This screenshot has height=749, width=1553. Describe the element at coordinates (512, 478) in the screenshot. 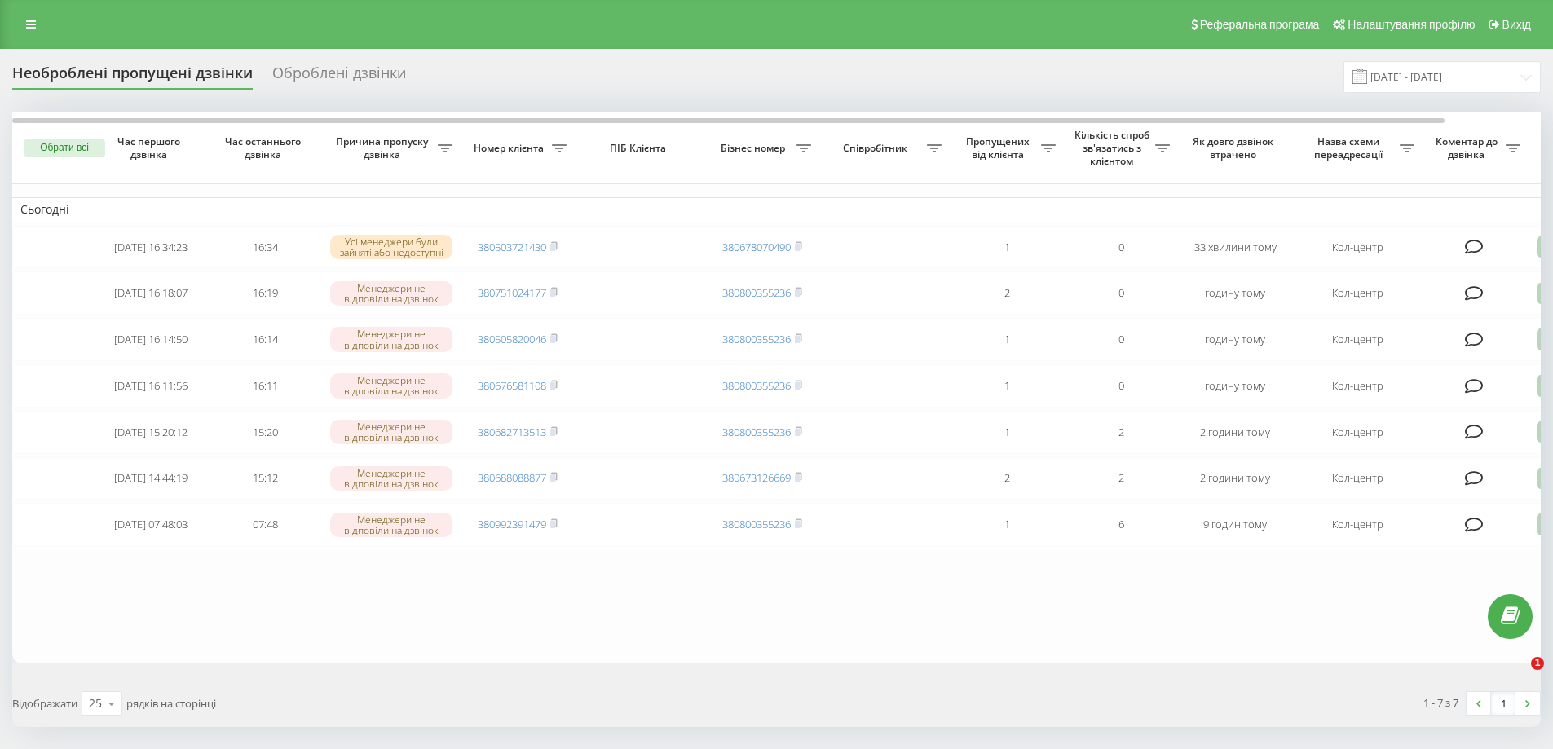

I see `a: 380688088877` at that location.